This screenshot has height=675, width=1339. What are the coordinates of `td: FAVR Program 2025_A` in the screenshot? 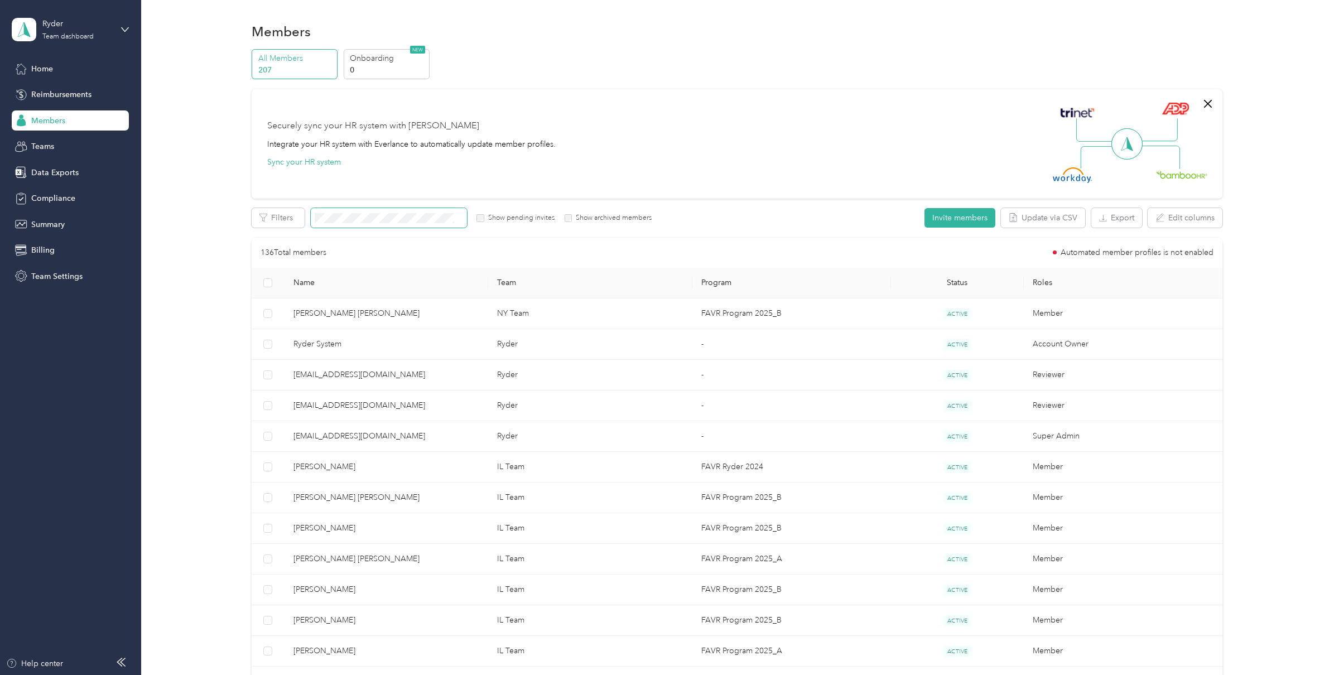 It's located at (791, 559).